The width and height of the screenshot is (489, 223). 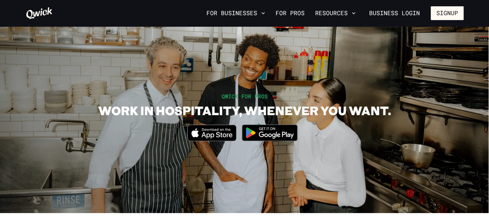 What do you see at coordinates (212, 139) in the screenshot?
I see `a: Download on the App Store` at bounding box center [212, 139].